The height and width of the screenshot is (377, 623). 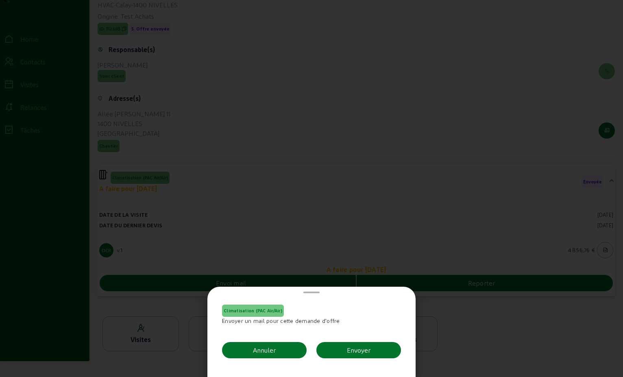 What do you see at coordinates (359, 350) in the screenshot?
I see `div: Envoyer` at bounding box center [359, 350].